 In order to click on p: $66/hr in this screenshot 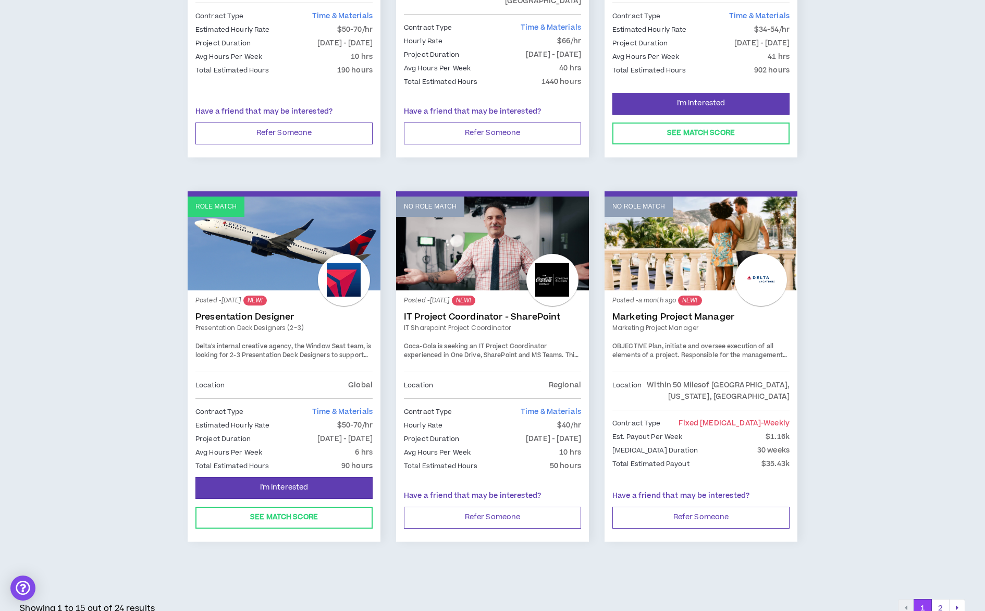, I will do `click(569, 41)`.